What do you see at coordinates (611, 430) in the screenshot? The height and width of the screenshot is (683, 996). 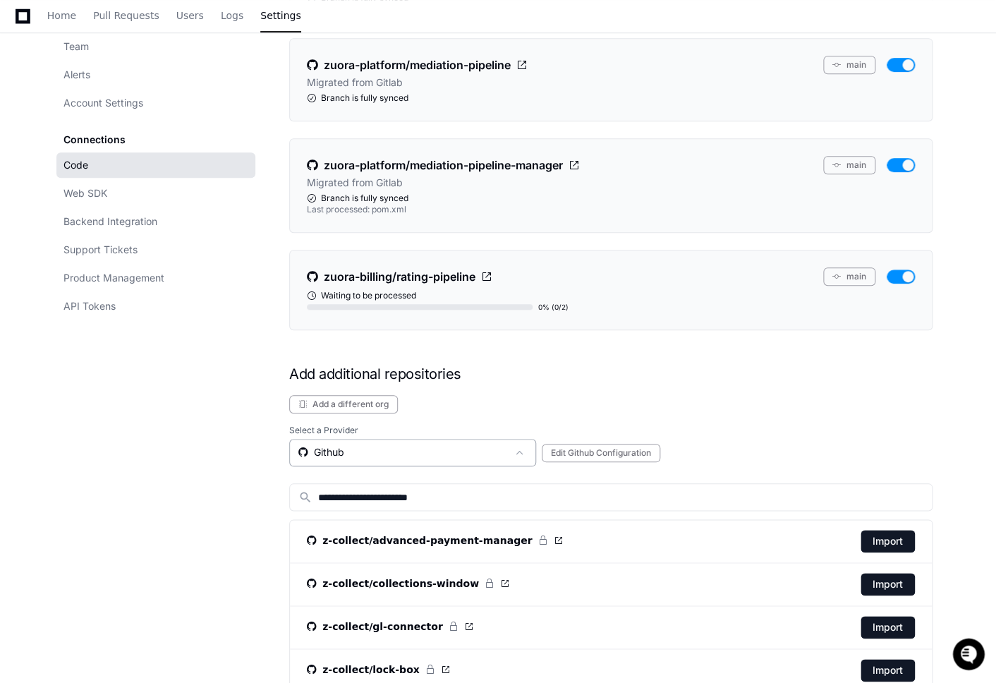 I see `label: Select a Provider` at bounding box center [611, 430].